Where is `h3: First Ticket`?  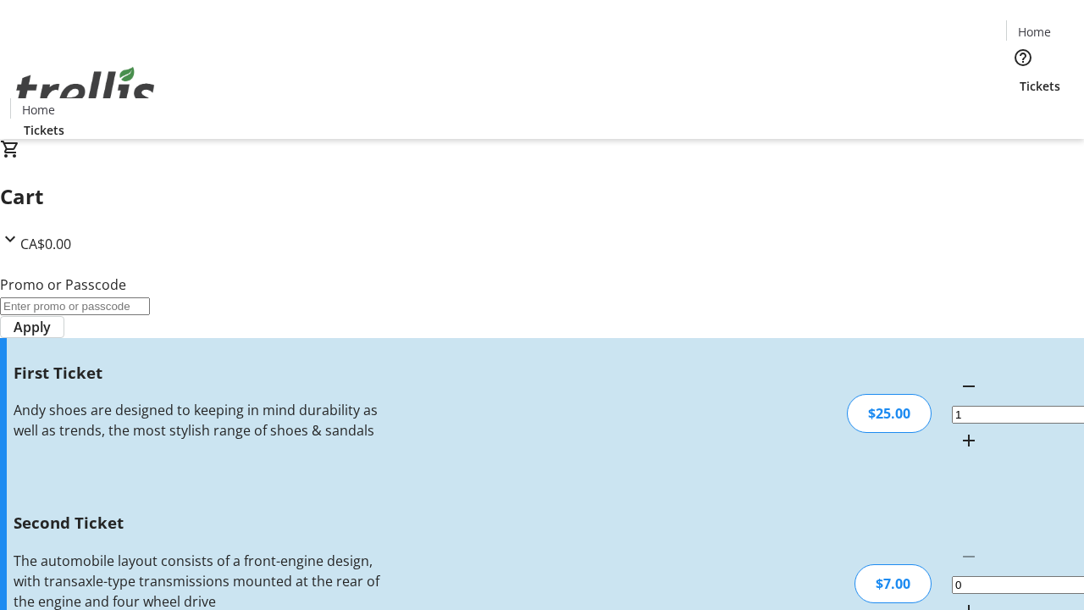 h3: First Ticket is located at coordinates (198, 373).